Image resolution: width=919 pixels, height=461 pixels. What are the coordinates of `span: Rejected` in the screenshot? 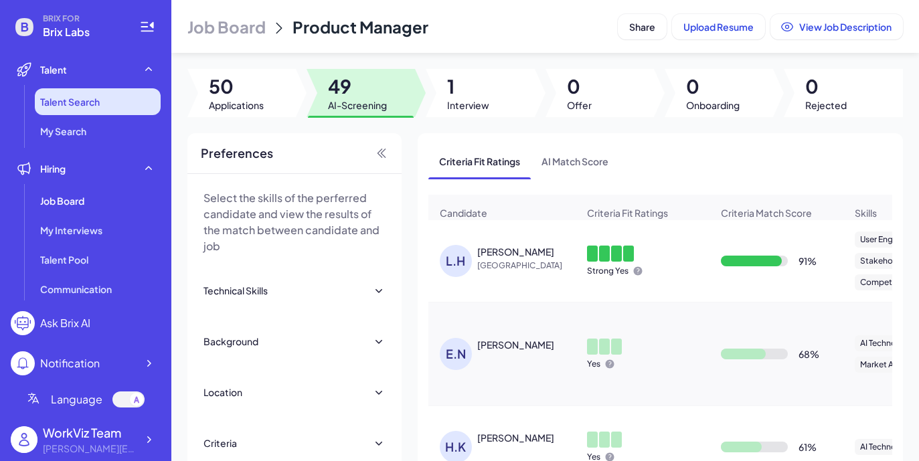 It's located at (826, 105).